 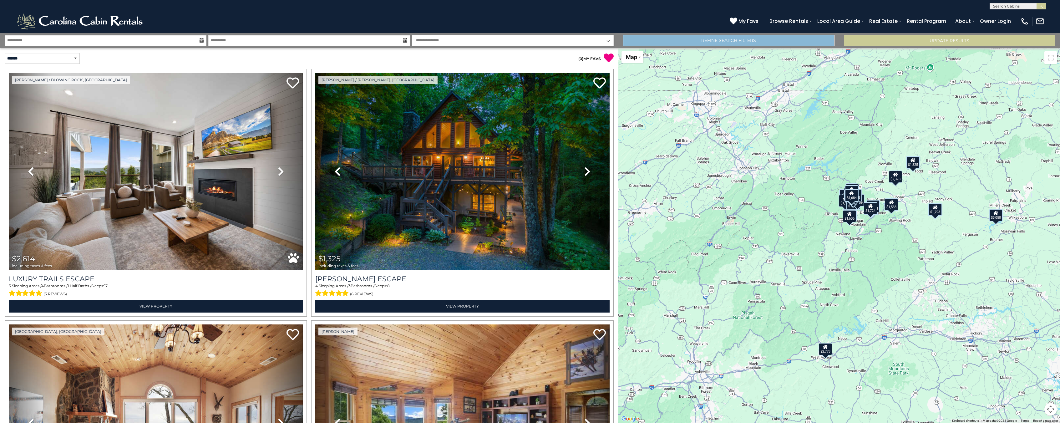 What do you see at coordinates (1046, 420) in the screenshot?
I see `a: Report a map error` at bounding box center [1046, 420].